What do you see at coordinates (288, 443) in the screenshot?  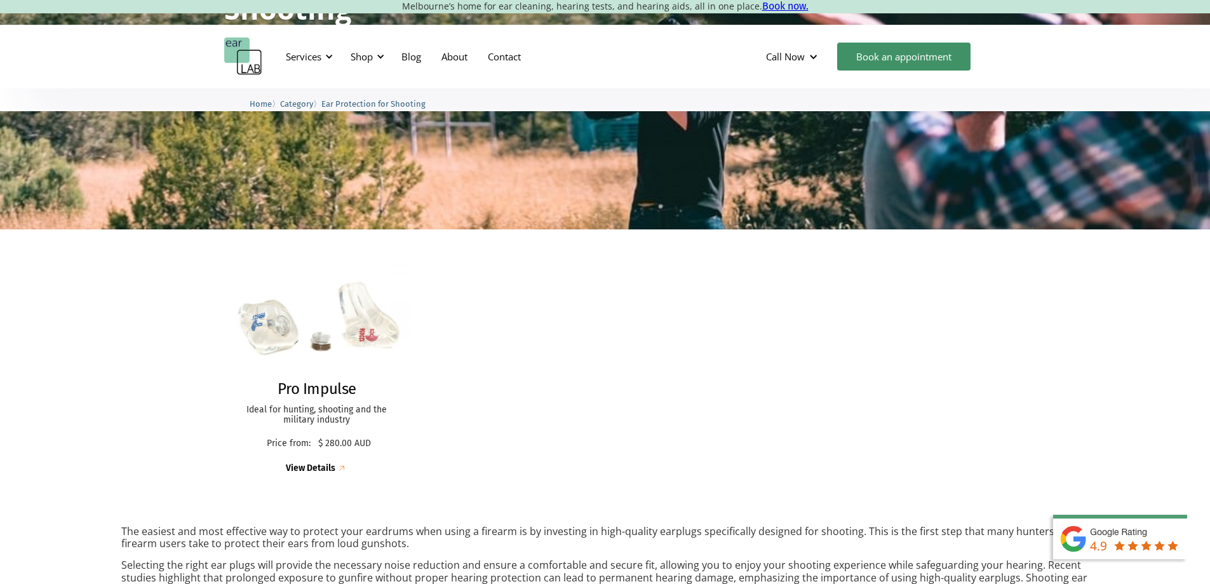 I see `p: Price from:` at bounding box center [288, 443].